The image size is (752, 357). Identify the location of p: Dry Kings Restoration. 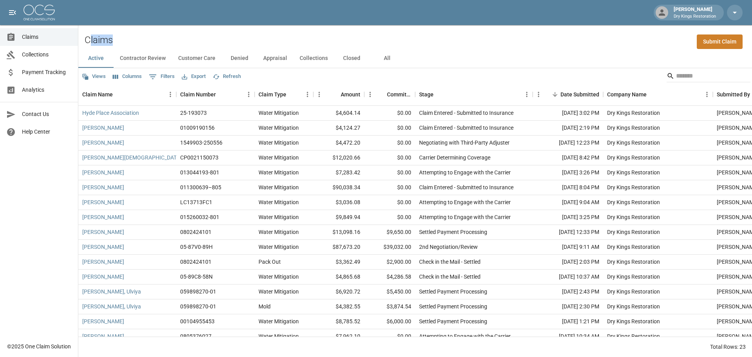
(695, 16).